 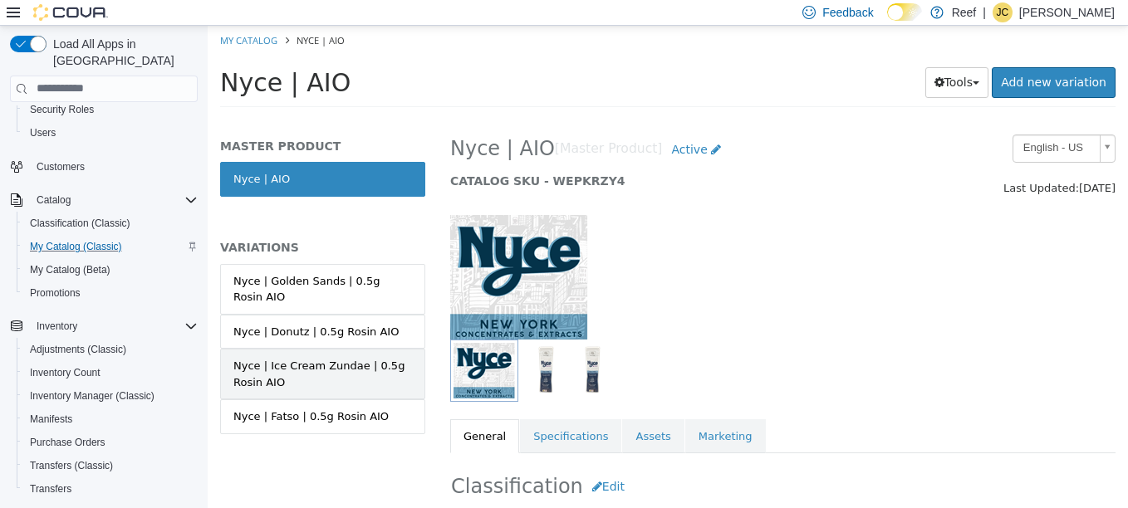 What do you see at coordinates (312, 252) in the screenshot?
I see `img: 150` at bounding box center [312, 252].